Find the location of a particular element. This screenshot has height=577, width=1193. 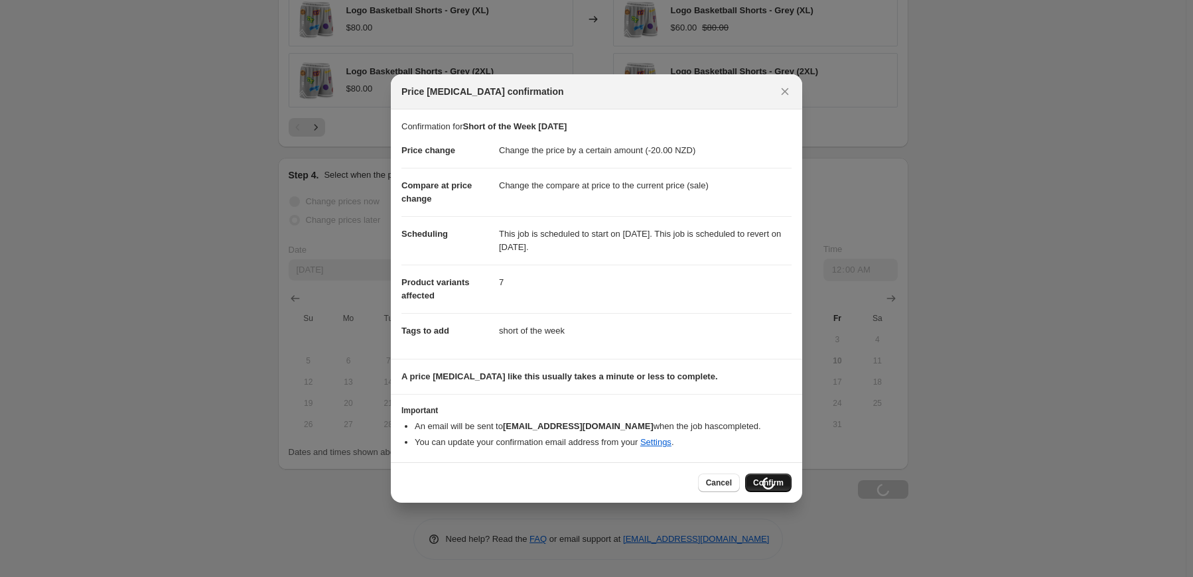

span: Scheduling is located at coordinates (425, 233).